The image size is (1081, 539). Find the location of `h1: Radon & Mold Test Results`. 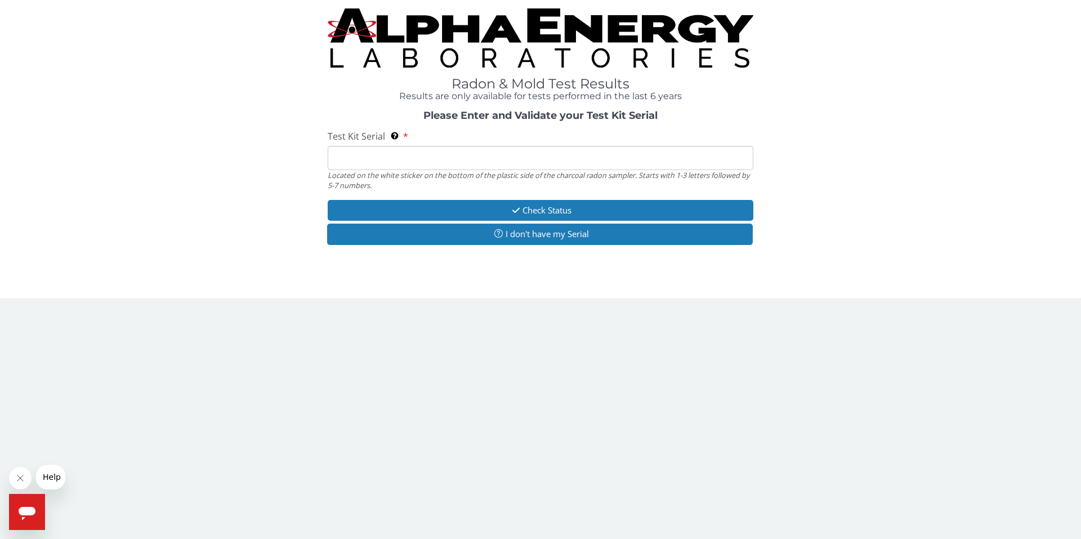

h1: Radon & Mold Test Results is located at coordinates (540, 84).